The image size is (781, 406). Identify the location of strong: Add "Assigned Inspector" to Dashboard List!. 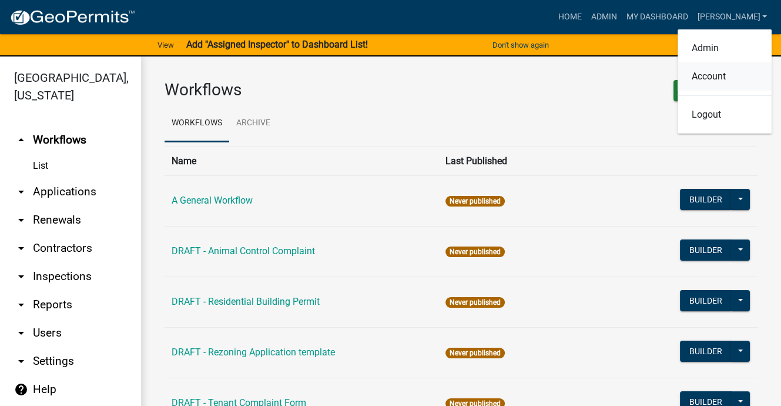
(276, 44).